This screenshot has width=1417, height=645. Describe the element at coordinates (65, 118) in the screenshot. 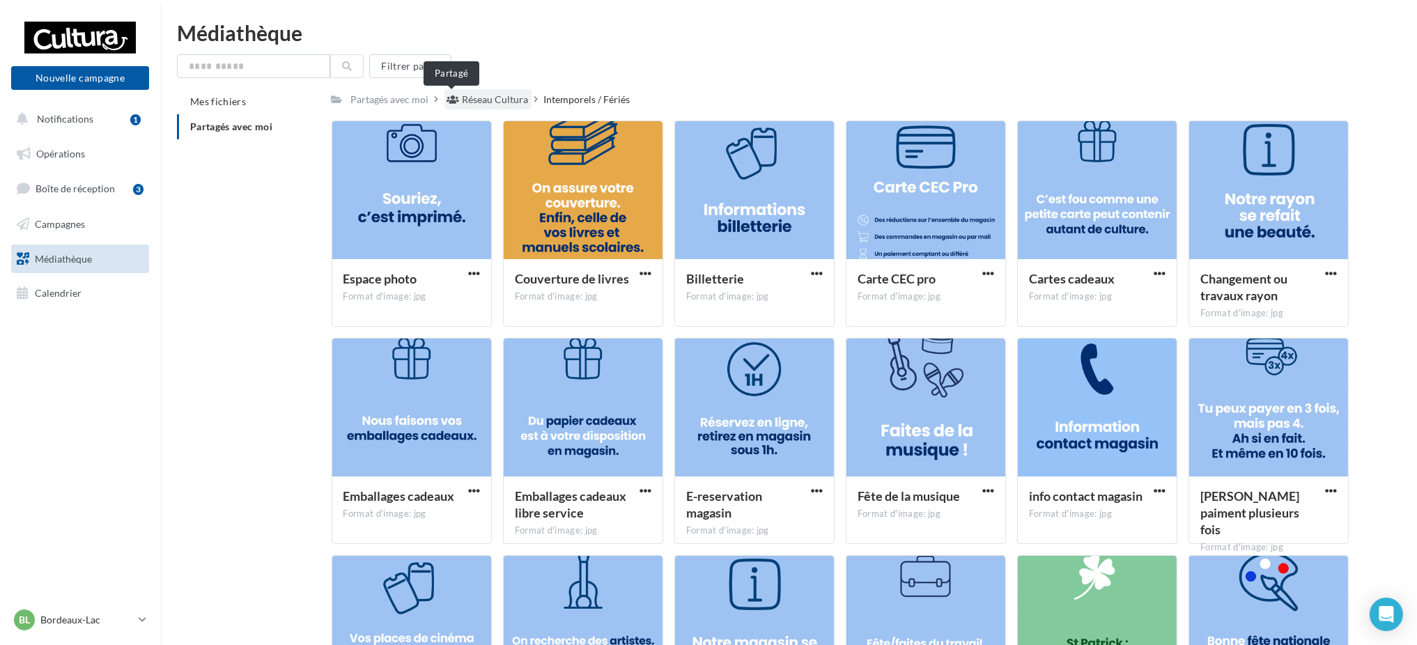

I see `span: Notifications` at that location.